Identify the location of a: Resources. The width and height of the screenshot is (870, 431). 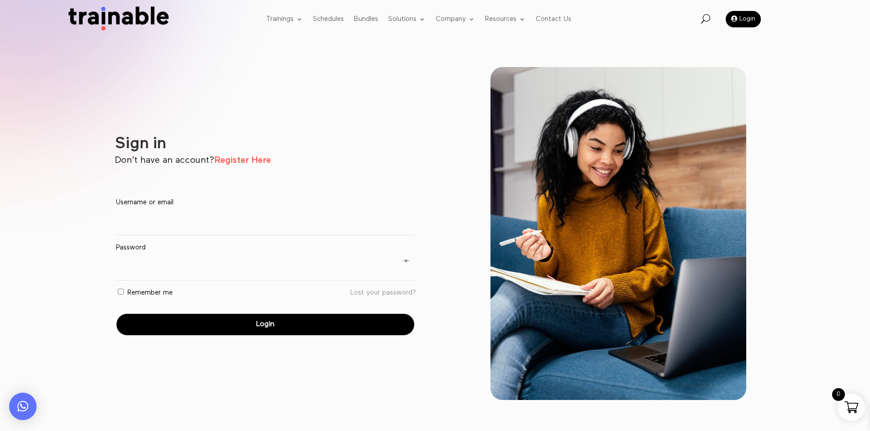
(505, 19).